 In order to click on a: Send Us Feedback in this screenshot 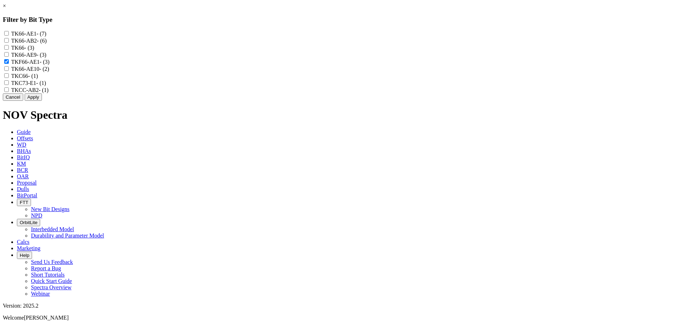, I will do `click(52, 262)`.